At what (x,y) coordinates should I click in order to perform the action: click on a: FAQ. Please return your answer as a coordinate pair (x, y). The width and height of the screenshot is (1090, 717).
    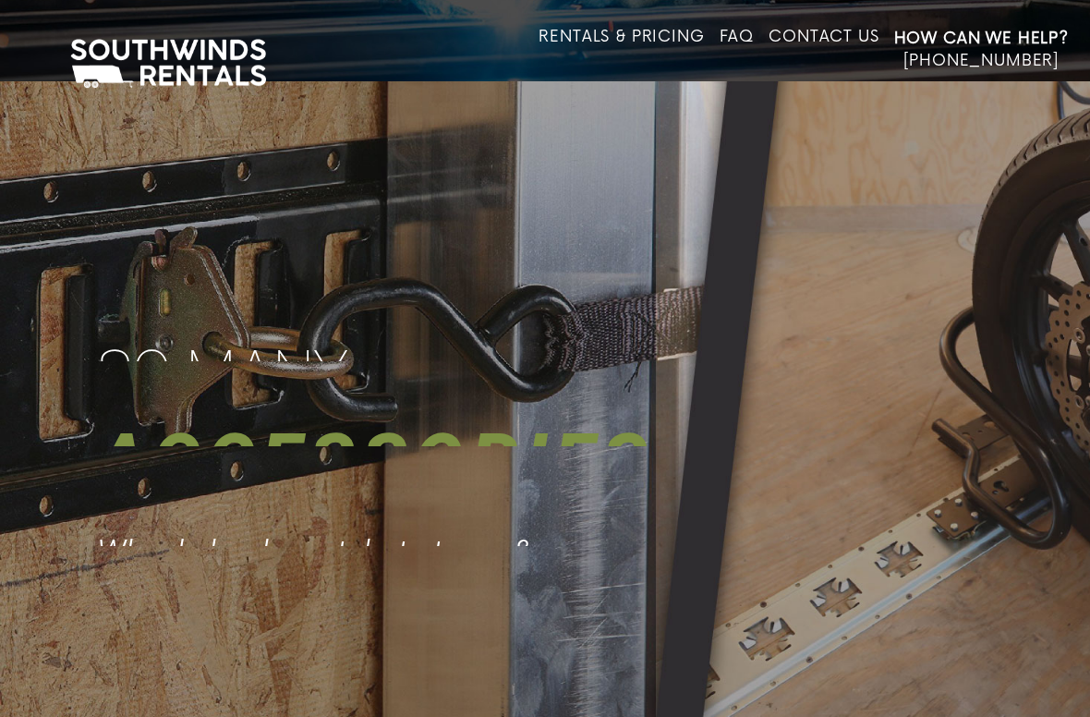
    Looking at the image, I should click on (737, 49).